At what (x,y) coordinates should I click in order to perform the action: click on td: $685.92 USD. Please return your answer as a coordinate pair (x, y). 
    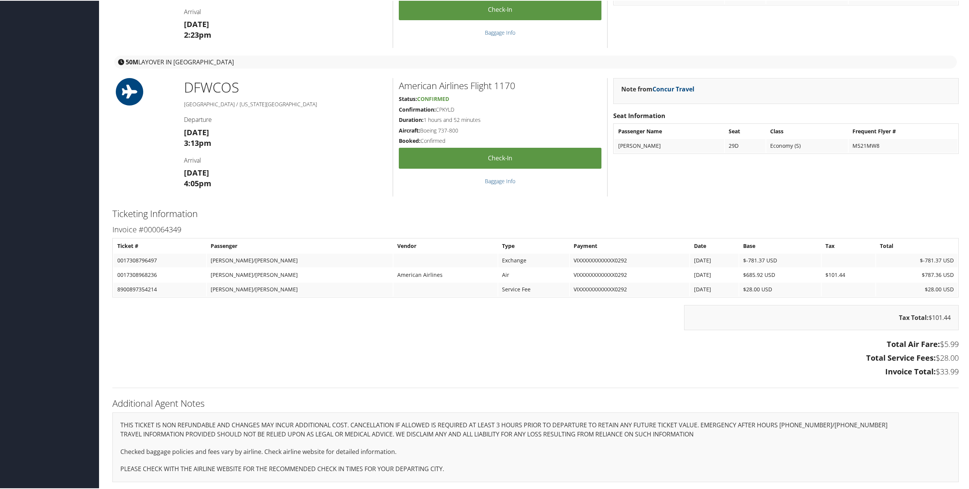
    Looking at the image, I should click on (780, 274).